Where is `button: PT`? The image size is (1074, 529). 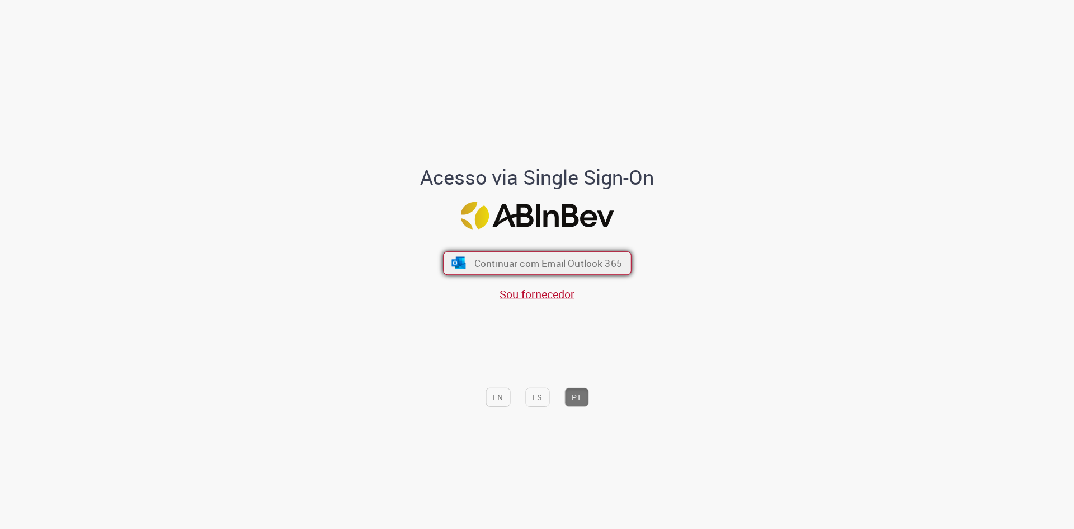
button: PT is located at coordinates (576, 397).